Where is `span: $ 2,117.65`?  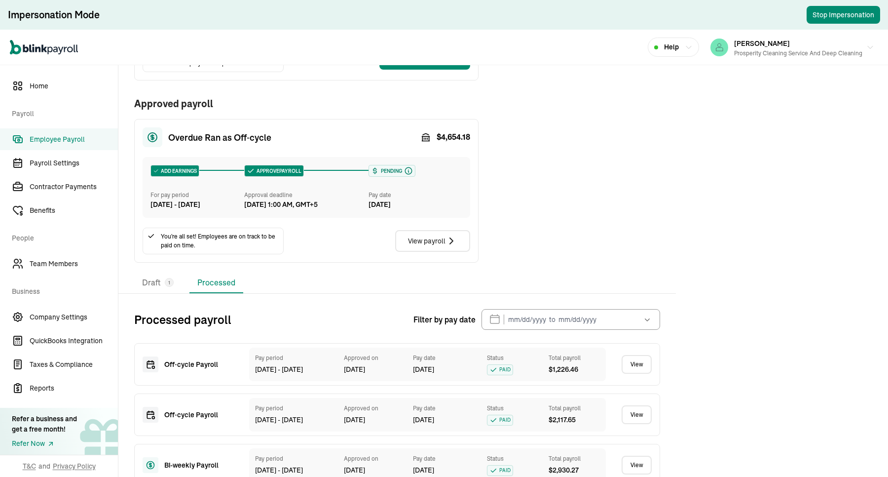 span: $ 2,117.65 is located at coordinates (562, 419).